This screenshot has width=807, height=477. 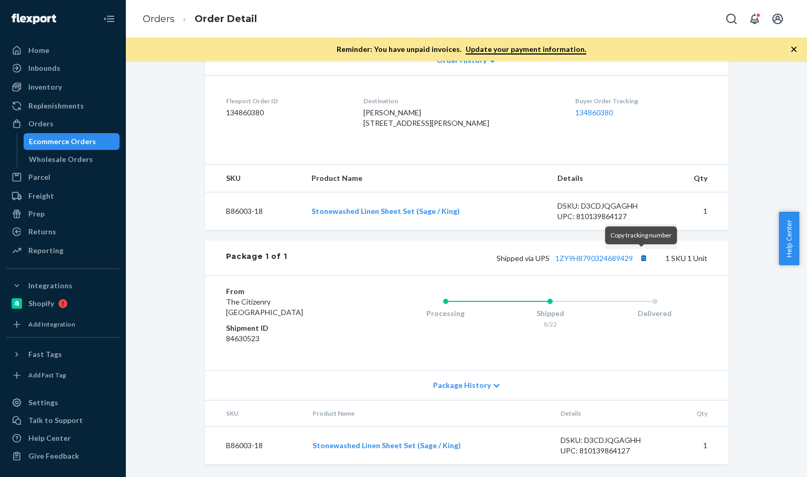 I want to click on dd: 134860380, so click(x=286, y=113).